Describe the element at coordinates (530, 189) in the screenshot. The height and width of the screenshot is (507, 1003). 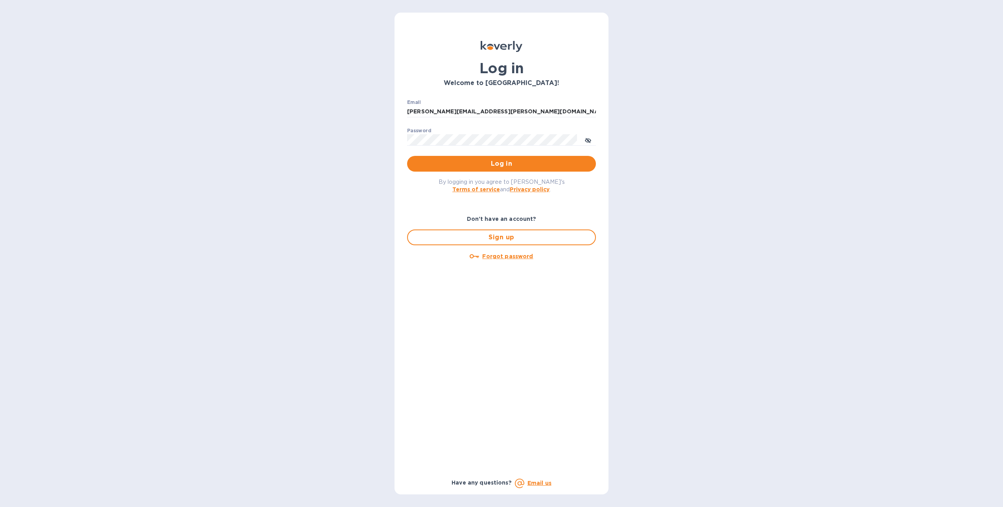
I see `a: Privacy policy` at that location.